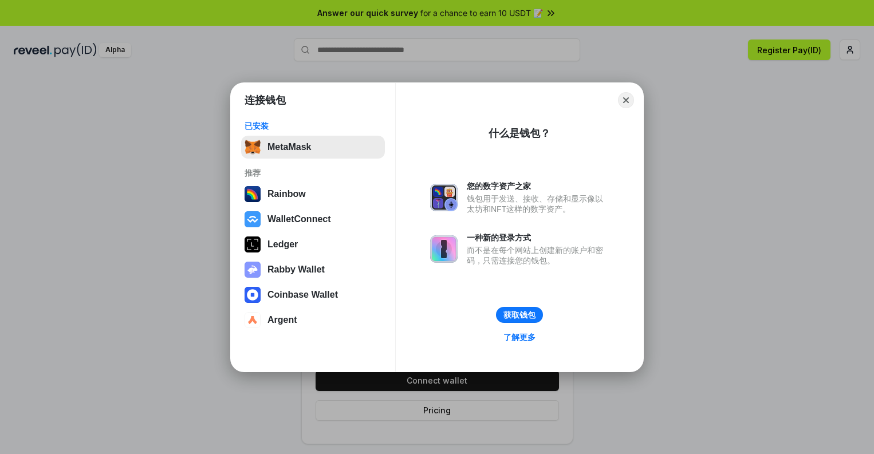  What do you see at coordinates (520, 315) in the screenshot?
I see `div: 获取钱包` at bounding box center [520, 315].